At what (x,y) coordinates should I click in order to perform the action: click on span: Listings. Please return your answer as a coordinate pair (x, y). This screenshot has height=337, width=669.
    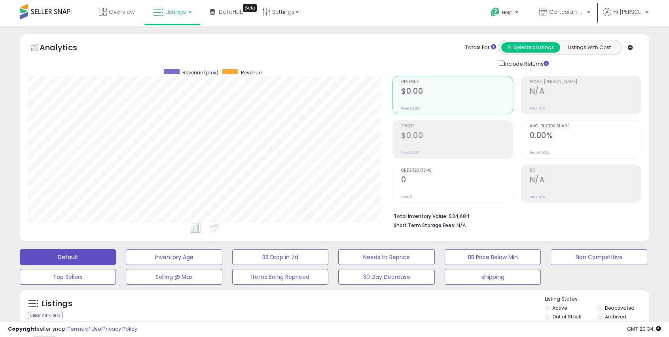
    Looking at the image, I should click on (176, 12).